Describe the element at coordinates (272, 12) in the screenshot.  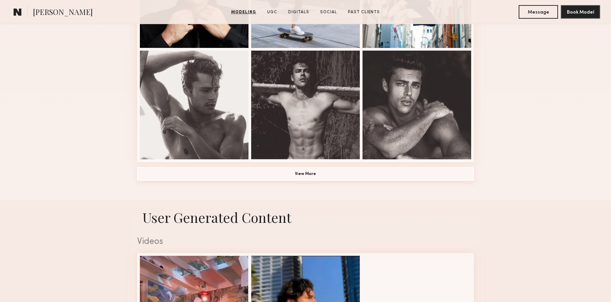
I see `a: UGC` at that location.